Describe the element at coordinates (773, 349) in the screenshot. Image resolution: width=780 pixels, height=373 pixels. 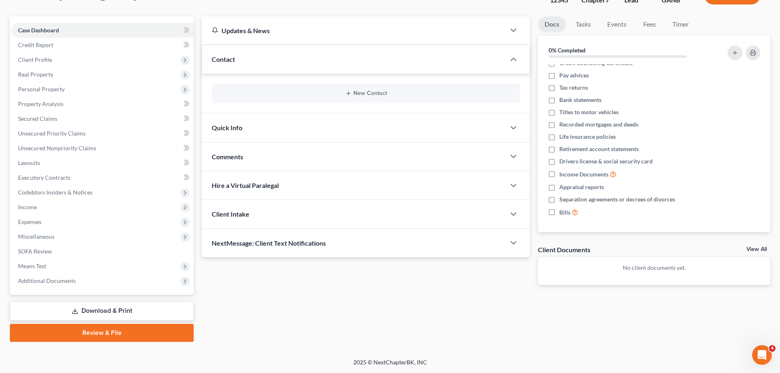
I see `span: 4` at that location.